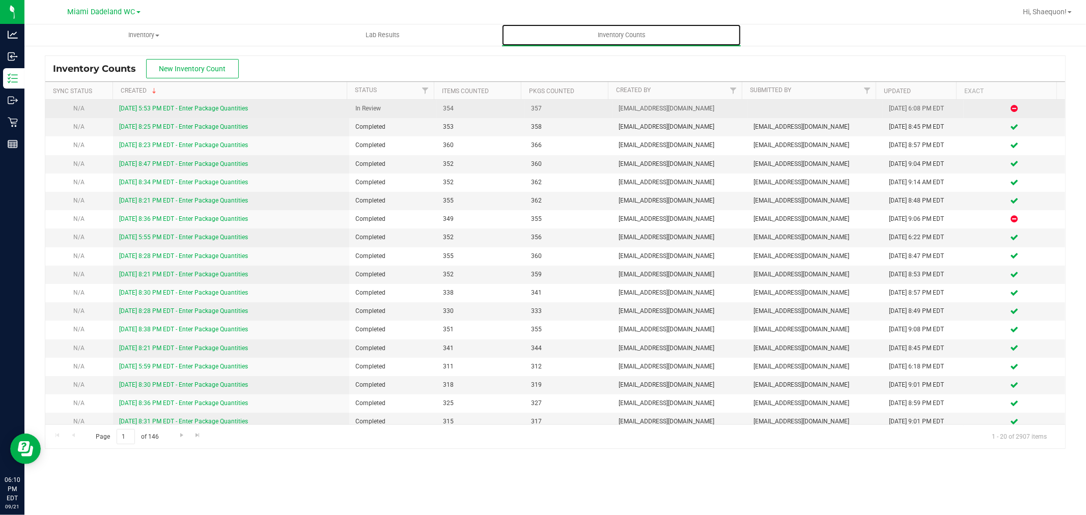 The height and width of the screenshot is (515, 1086). Describe the element at coordinates (481, 219) in the screenshot. I see `span: 349` at that location.